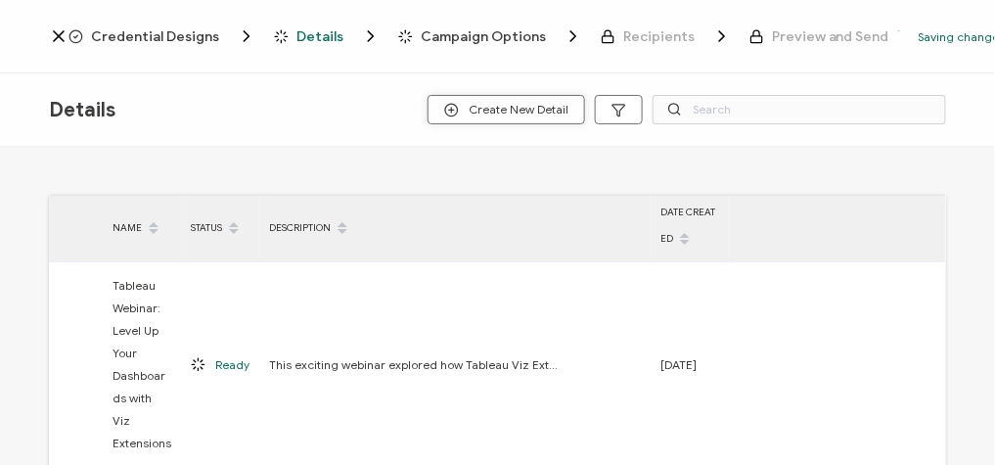  Describe the element at coordinates (416, 364) in the screenshot. I see `span: This exciting webinar explored how Tableau Viz Extensions can take your dashboards from great to ...` at that location.